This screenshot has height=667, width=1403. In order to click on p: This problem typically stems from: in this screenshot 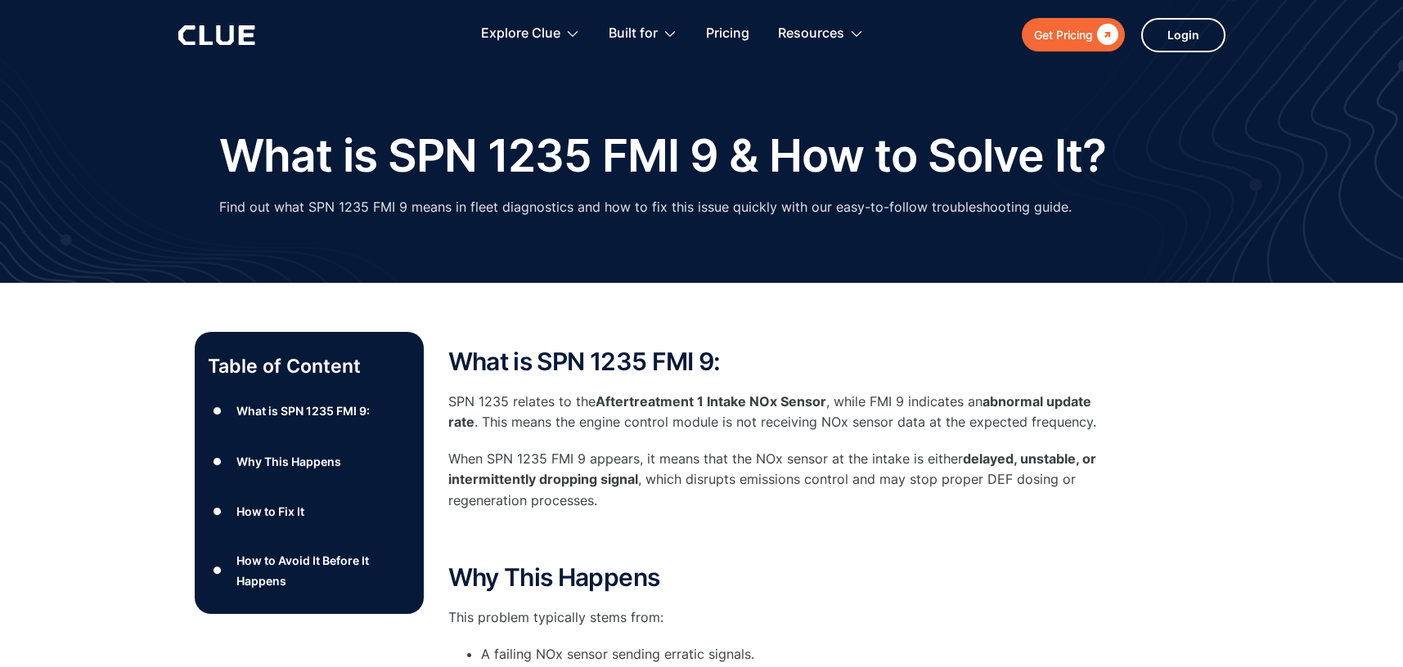, I will do `click(775, 617)`.